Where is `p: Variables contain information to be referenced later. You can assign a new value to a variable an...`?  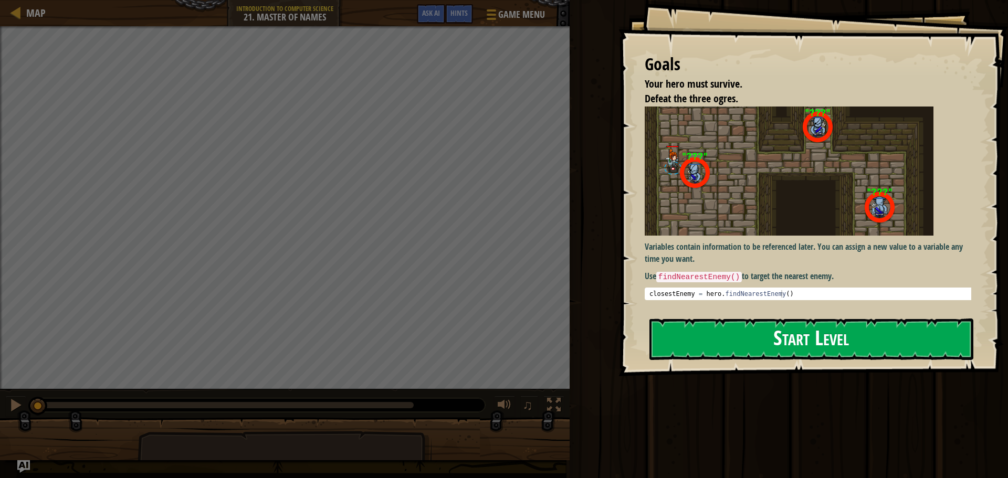 p: Variables contain information to be referenced later. You can assign a new value to a variable an... is located at coordinates (812, 253).